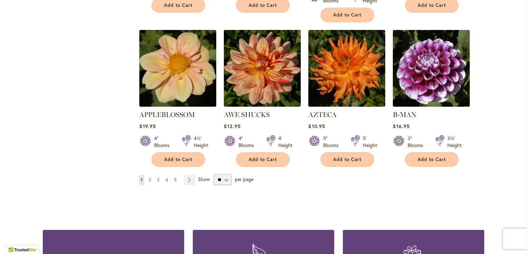 The height and width of the screenshot is (254, 527). I want to click on span: per page, so click(244, 179).